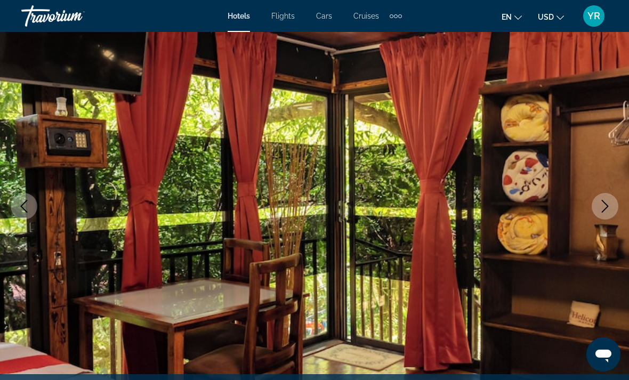  Describe the element at coordinates (551, 17) in the screenshot. I see `button: Change currency` at that location.